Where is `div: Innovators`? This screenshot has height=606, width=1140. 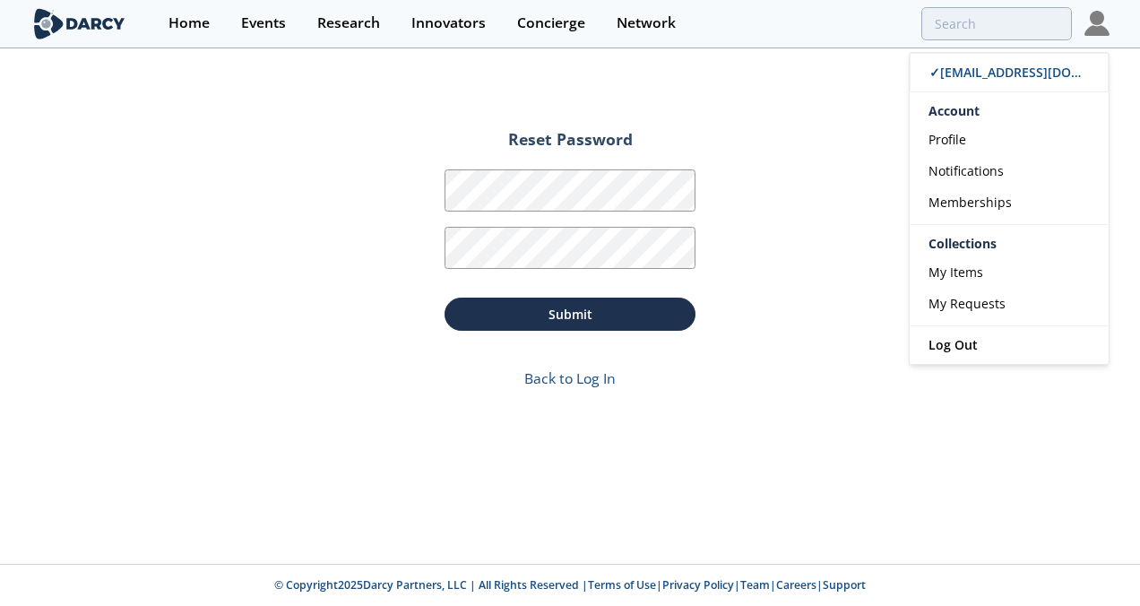 div: Innovators is located at coordinates (448, 23).